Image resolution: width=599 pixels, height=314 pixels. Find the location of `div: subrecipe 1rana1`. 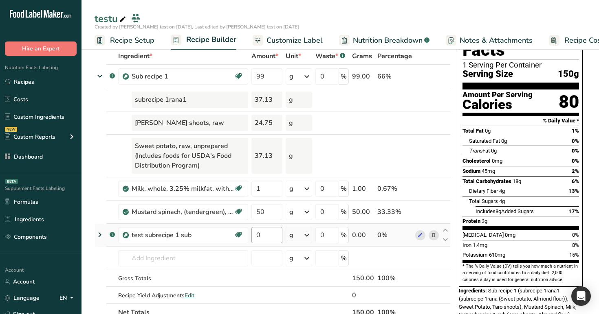

div: subrecipe 1rana1 is located at coordinates (190, 100).